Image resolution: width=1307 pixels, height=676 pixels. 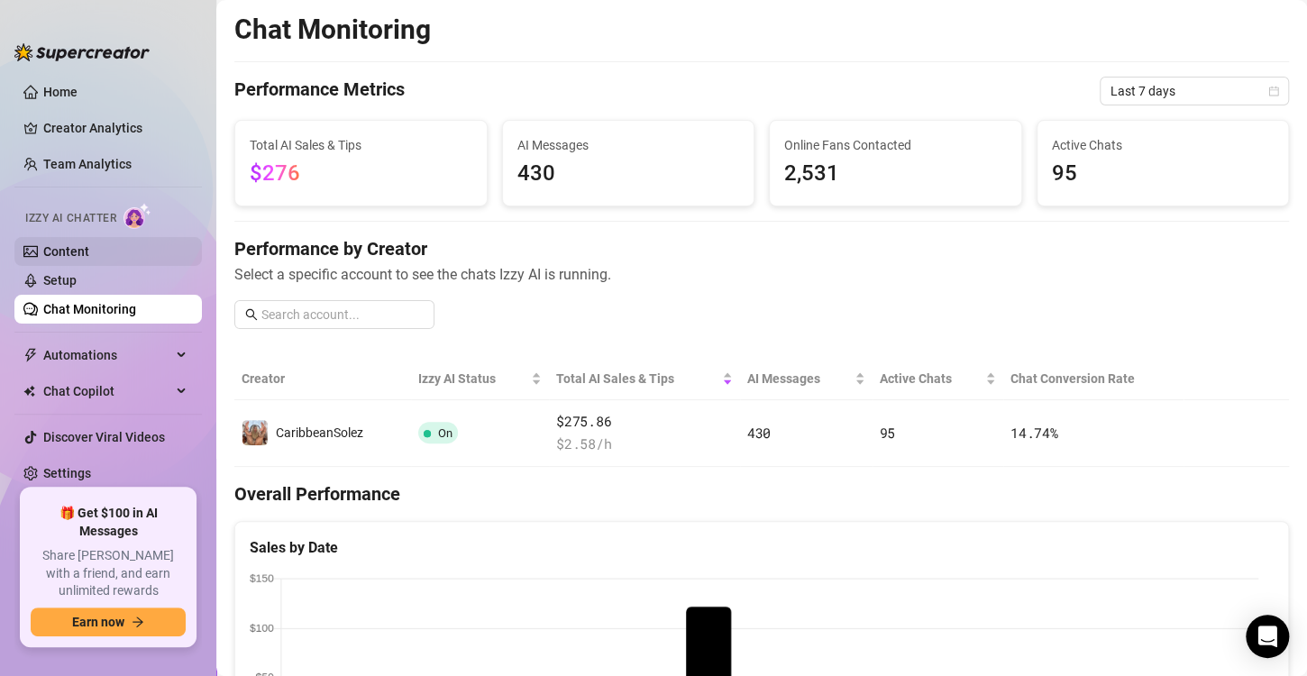 I want to click on span: Select a specific account to see the chats Izzy AI is running., so click(x=762, y=274).